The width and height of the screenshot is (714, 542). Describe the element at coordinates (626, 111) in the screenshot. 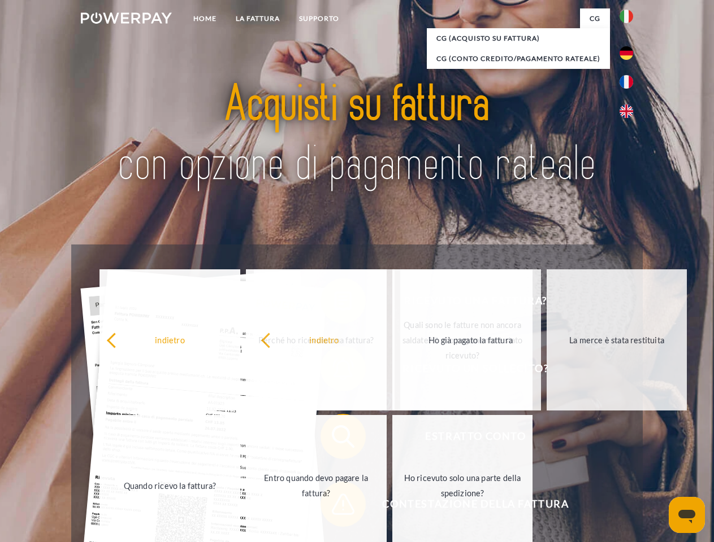

I see `img: en` at that location.